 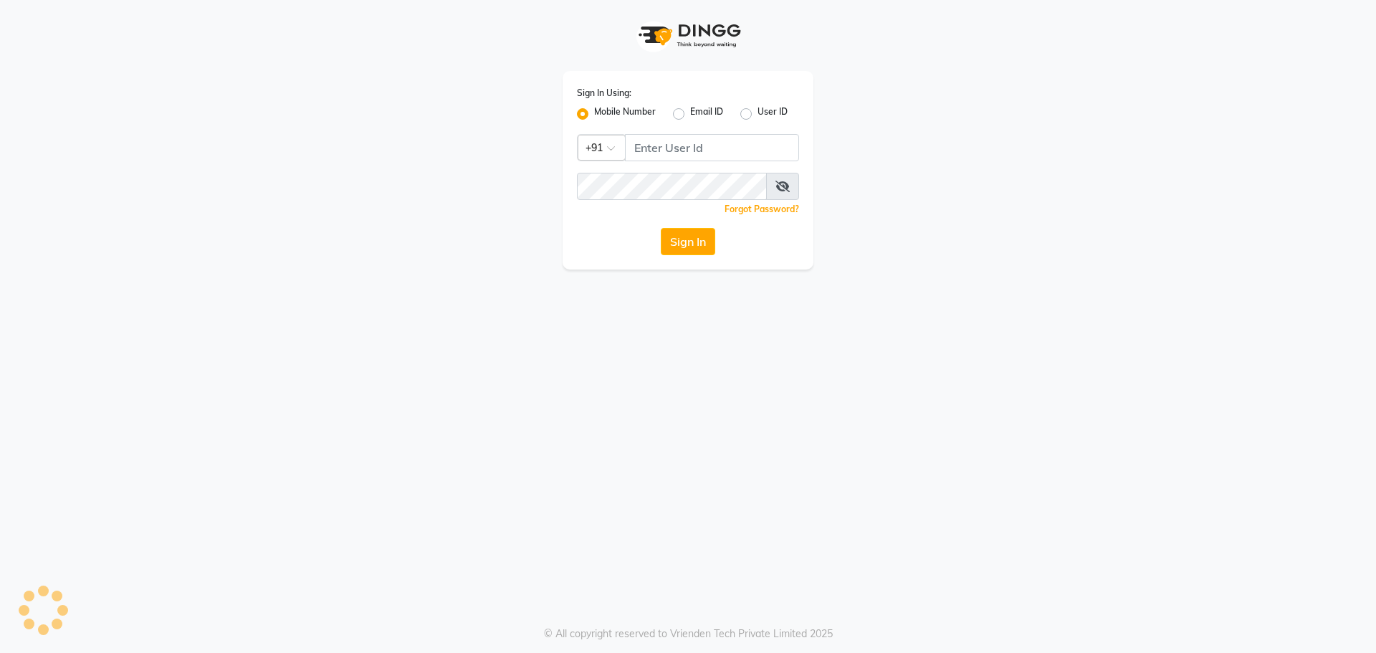 What do you see at coordinates (688, 242) in the screenshot?
I see `button: Sign In` at bounding box center [688, 242].